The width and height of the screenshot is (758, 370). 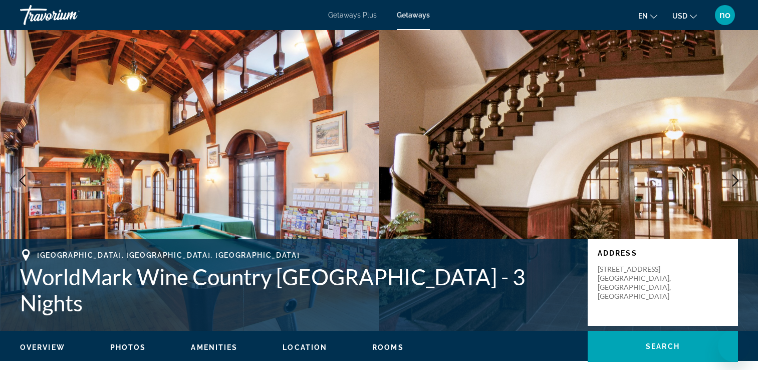 What do you see at coordinates (684, 16) in the screenshot?
I see `button: Change currency` at bounding box center [684, 16].